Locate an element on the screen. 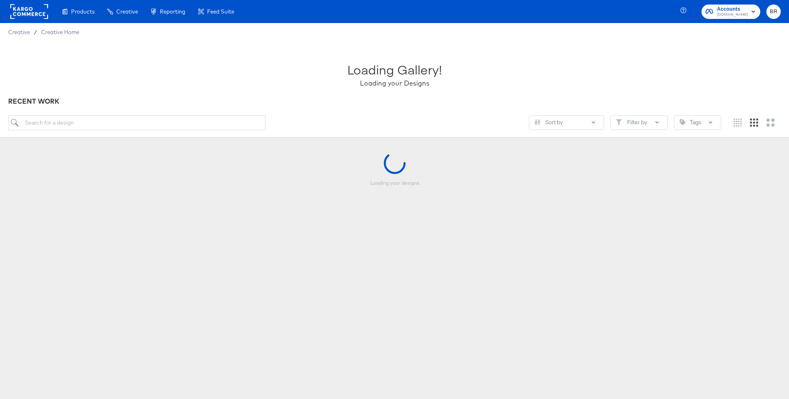 The height and width of the screenshot is (399, 789). svg: Sliders is located at coordinates (538, 122).